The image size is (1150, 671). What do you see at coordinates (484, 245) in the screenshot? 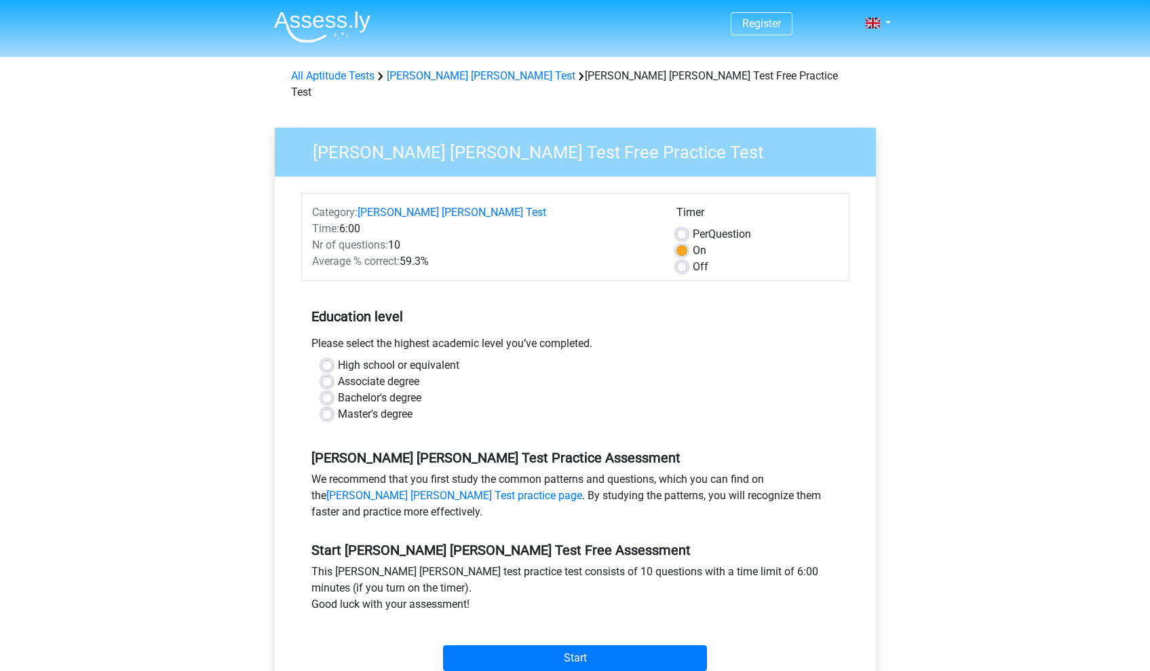
I see `div: 10` at bounding box center [484, 245].